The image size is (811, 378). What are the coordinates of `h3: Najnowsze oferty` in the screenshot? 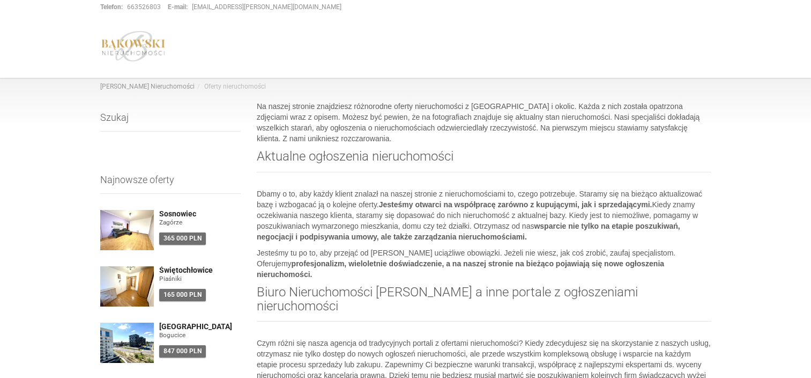 It's located at (171, 184).